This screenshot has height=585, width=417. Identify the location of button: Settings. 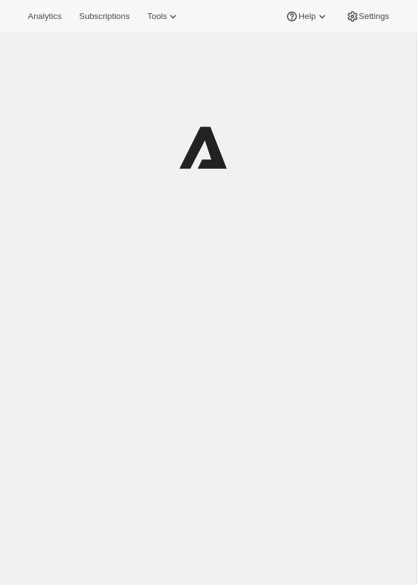
(368, 16).